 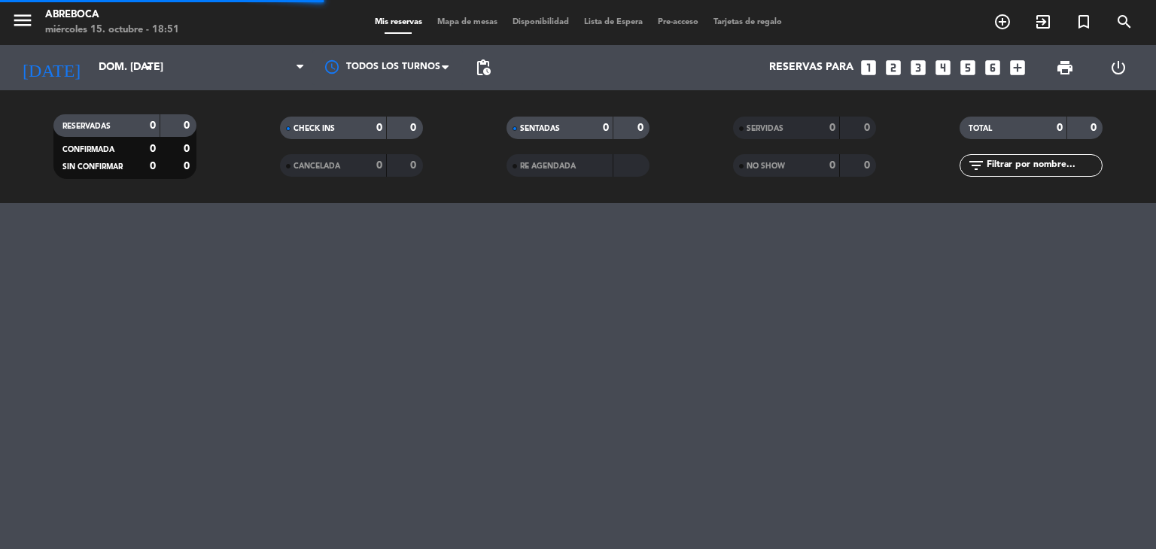 What do you see at coordinates (764, 129) in the screenshot?
I see `span: SERVIDAS` at bounding box center [764, 129].